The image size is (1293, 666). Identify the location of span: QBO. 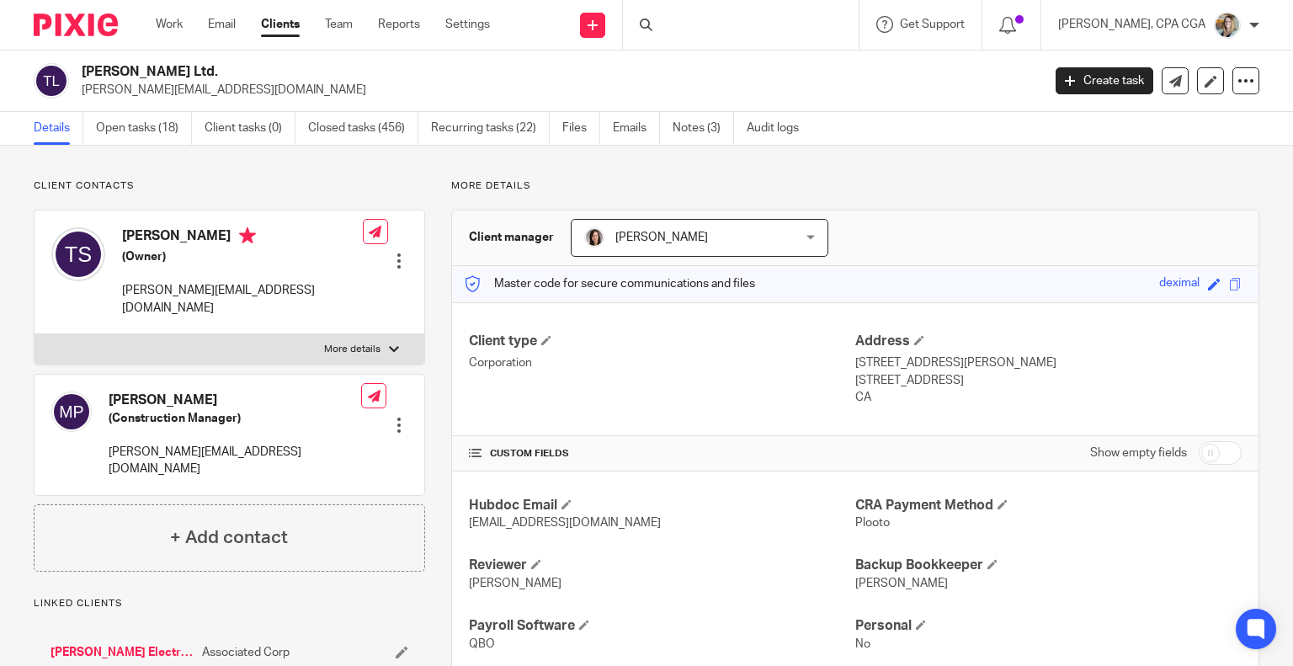
(481, 644).